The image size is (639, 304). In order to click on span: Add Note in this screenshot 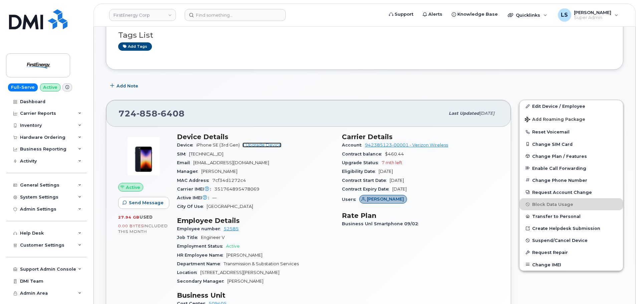, I will do `click(127, 86)`.